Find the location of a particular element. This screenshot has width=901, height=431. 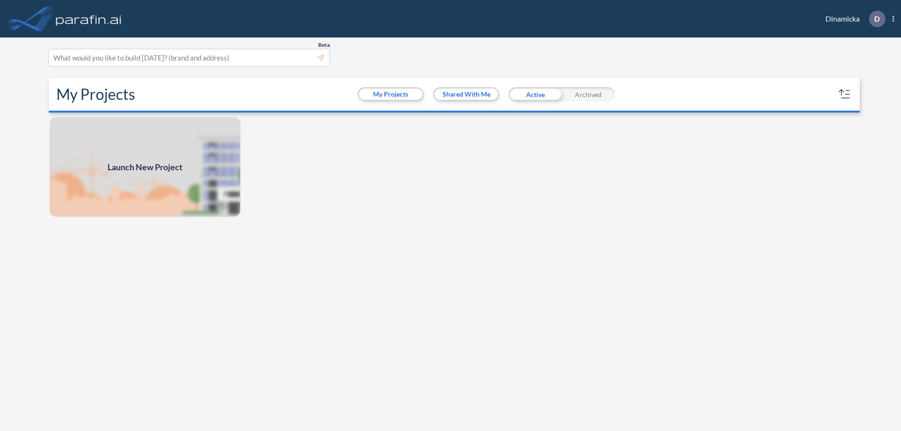

div: Active is located at coordinates (535, 94).